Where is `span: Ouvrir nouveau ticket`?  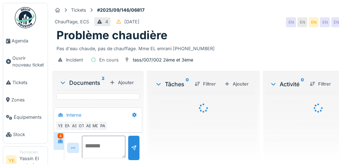
span: Ouvrir nouveau ticket is located at coordinates (29, 61).